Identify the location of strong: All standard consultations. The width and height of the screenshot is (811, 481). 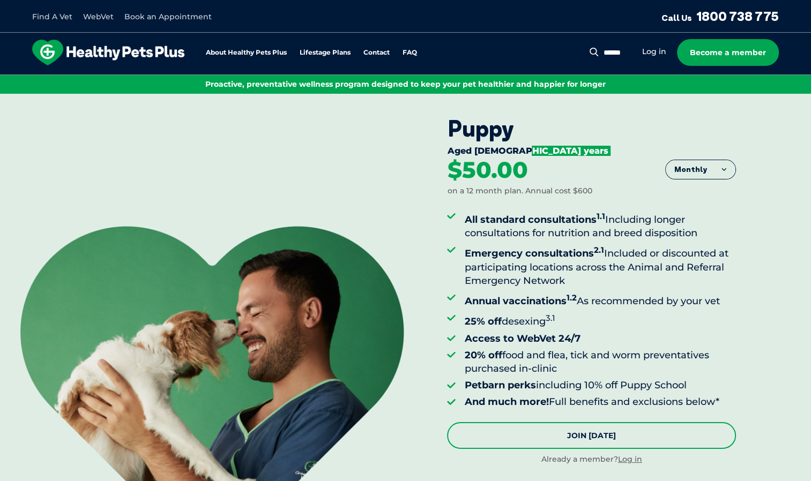
(535, 220).